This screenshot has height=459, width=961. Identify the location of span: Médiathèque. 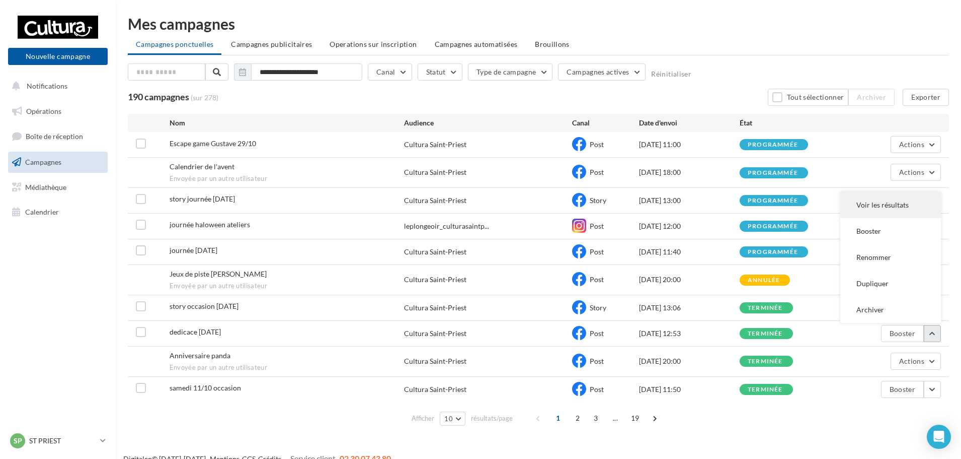
(46, 186).